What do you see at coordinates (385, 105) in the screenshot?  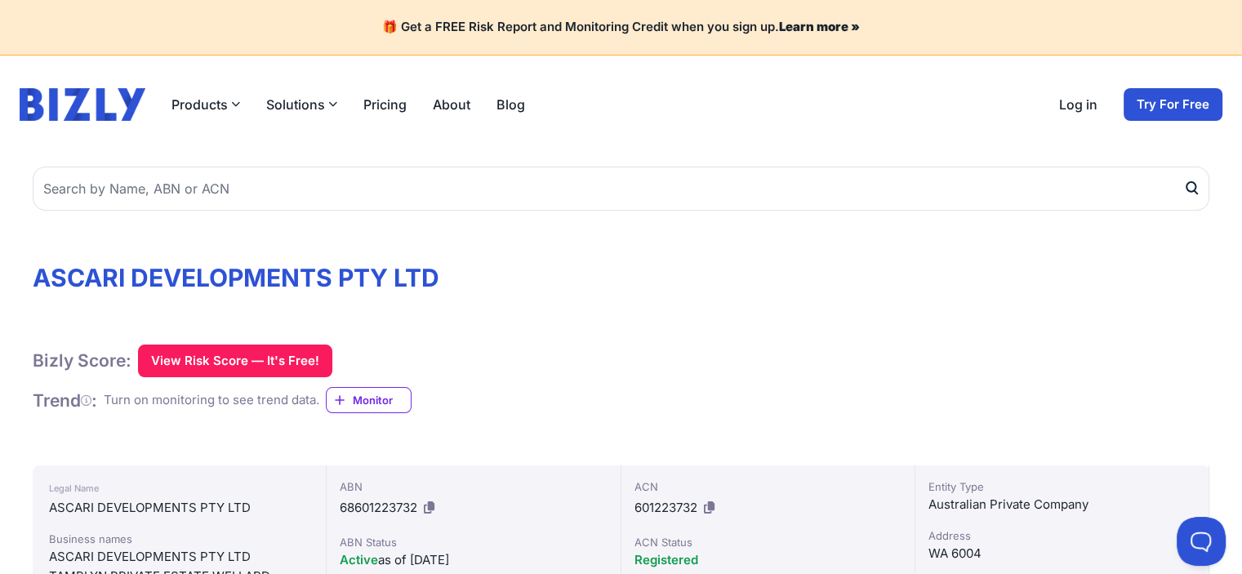 I see `a: Pricing` at bounding box center [385, 105].